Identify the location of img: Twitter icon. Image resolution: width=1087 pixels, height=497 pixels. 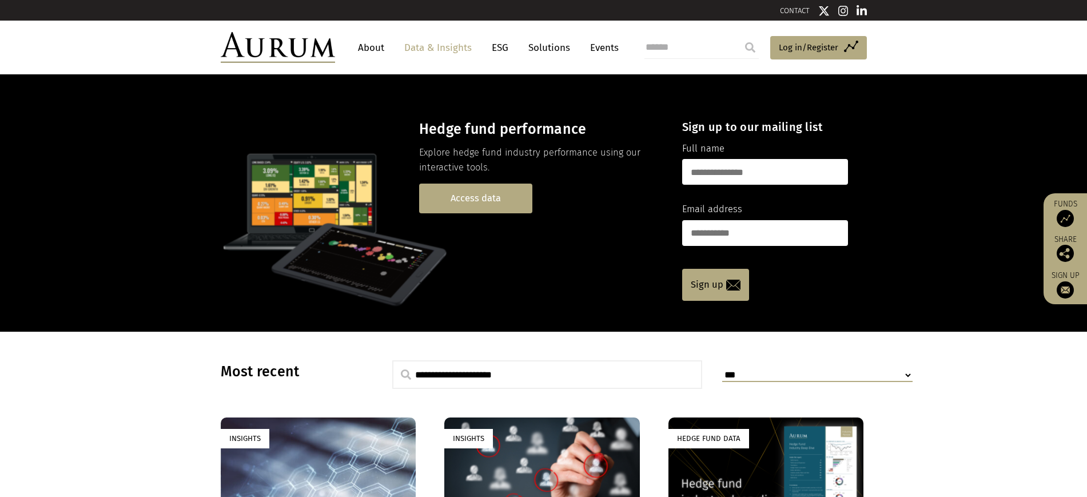
(824, 11).